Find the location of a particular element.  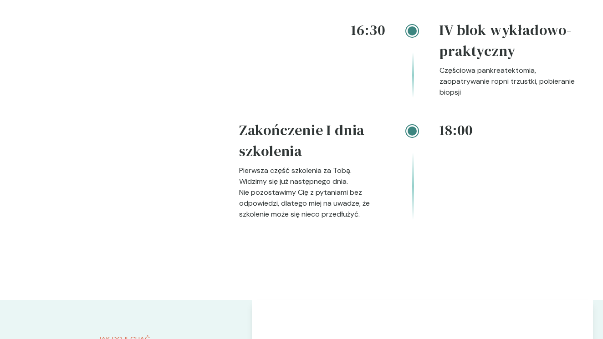

p: Nie pozostawimy Cię z pytaniami bez odpowiedzi, dlatego miej na uwadze, że szkolenie może się nie... is located at coordinates (312, 203).